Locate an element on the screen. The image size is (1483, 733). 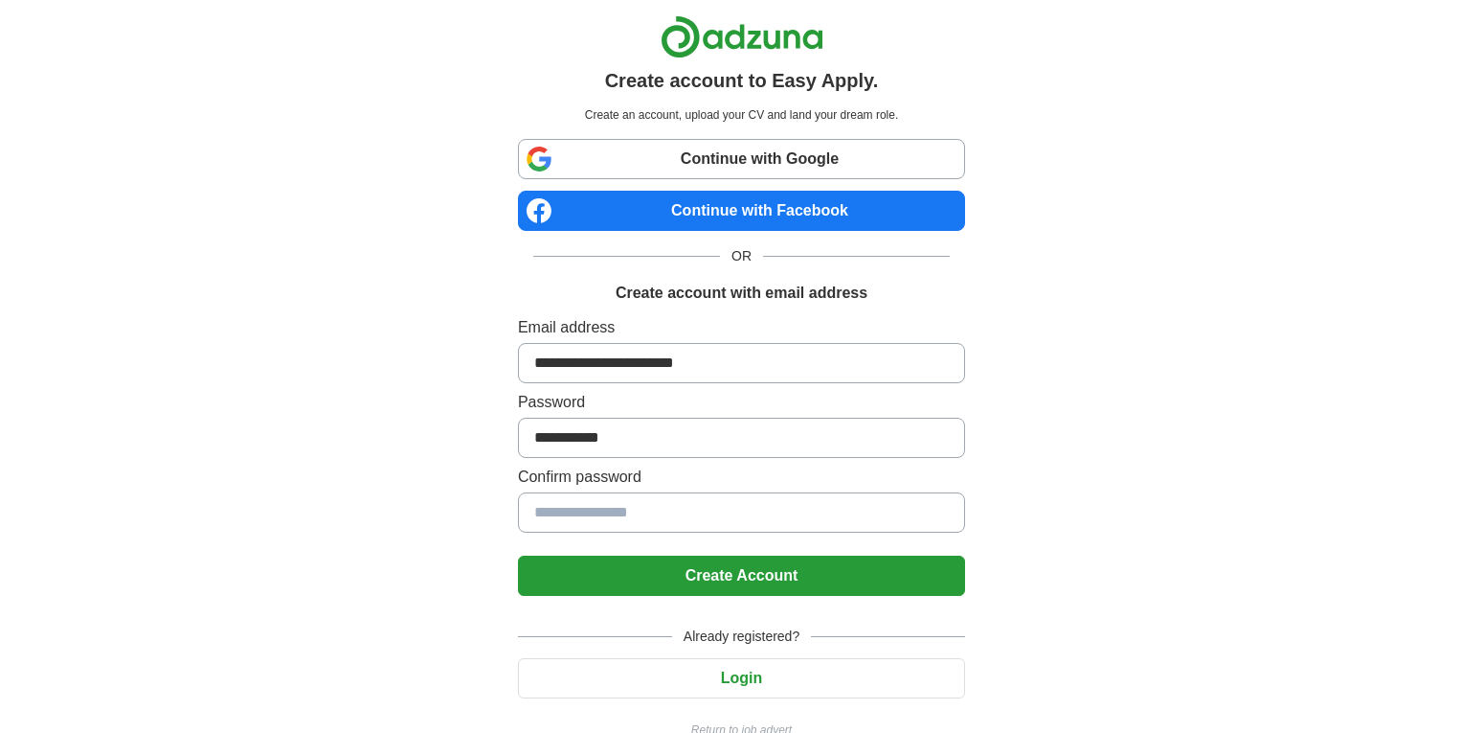
h1: Create account with email address is located at coordinates (741, 293).